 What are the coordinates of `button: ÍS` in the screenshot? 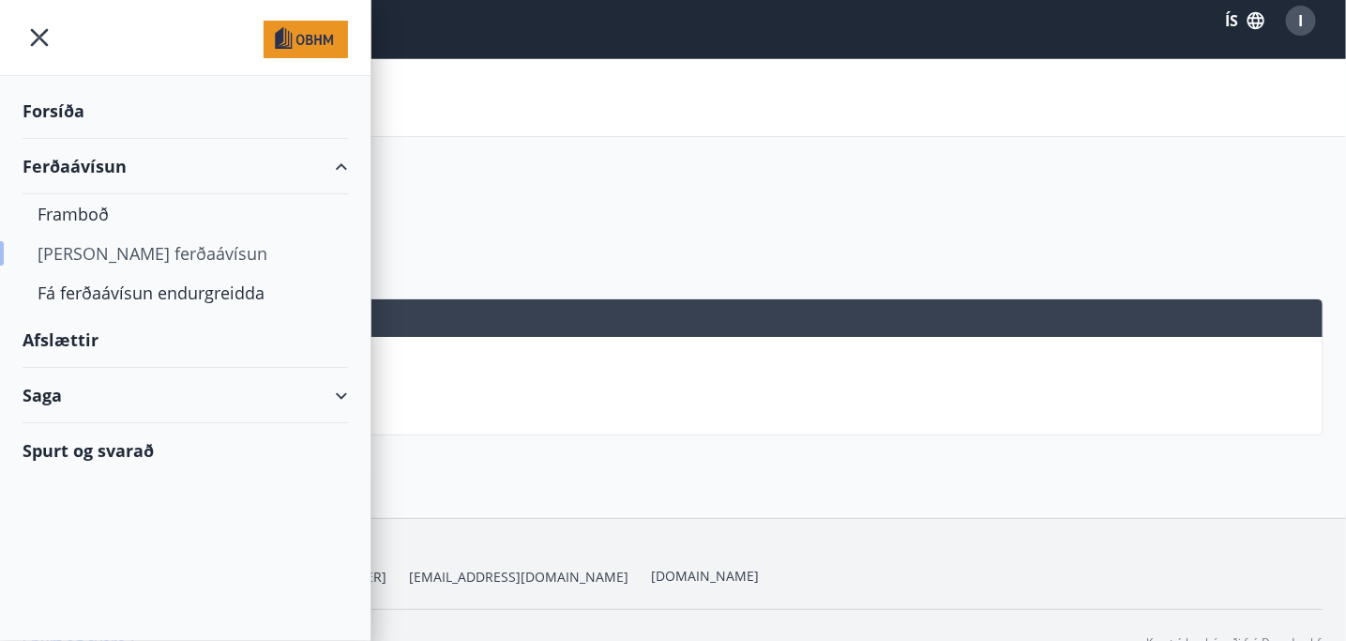 It's located at (1245, 21).